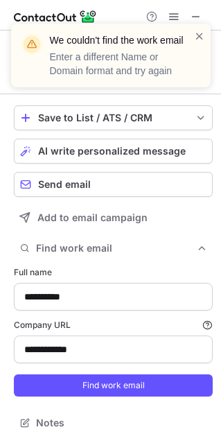  Describe the element at coordinates (32, 44) in the screenshot. I see `img: warning` at that location.